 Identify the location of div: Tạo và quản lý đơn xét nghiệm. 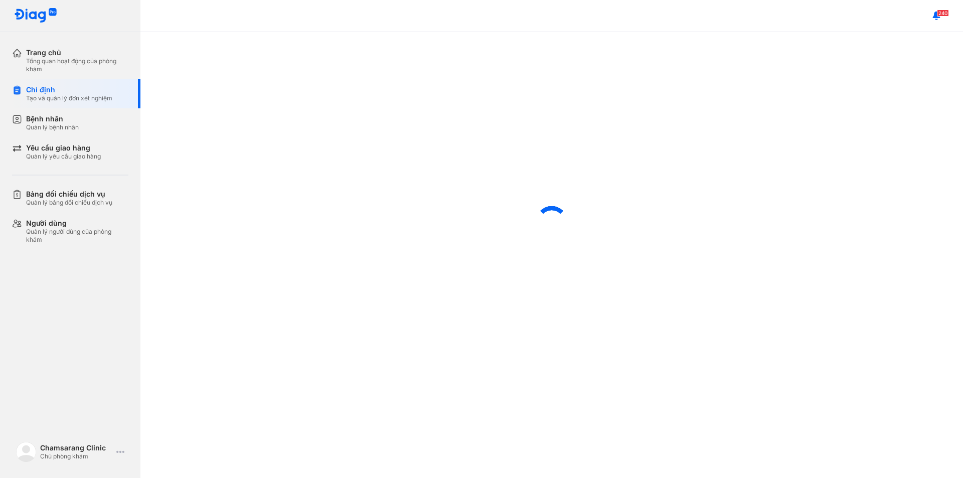
(69, 98).